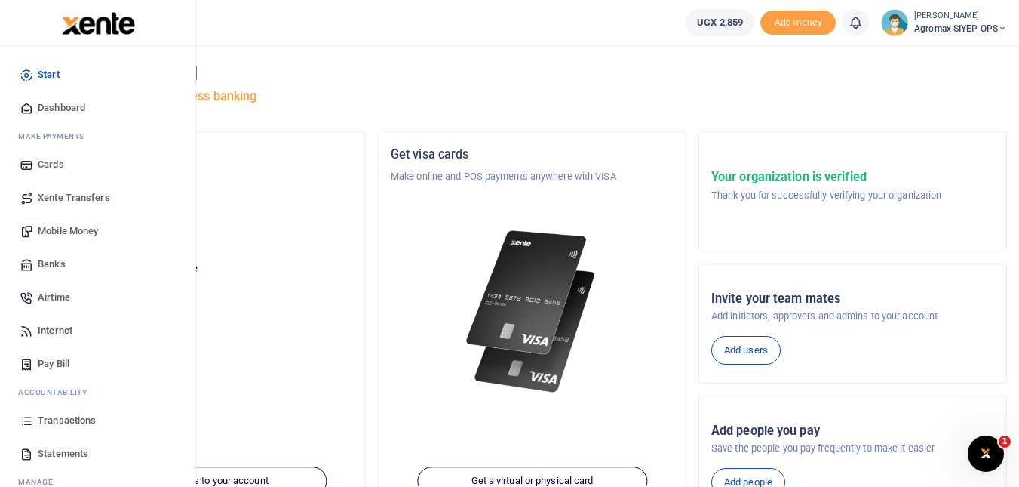 This screenshot has height=487, width=1019. Describe the element at coordinates (48, 75) in the screenshot. I see `span: Start` at that location.